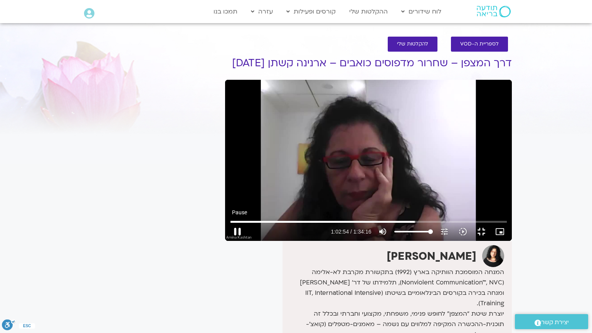 The height and width of the screenshot is (333, 592). Describe the element at coordinates (369, 12) in the screenshot. I see `a: ההקלטות שלי` at that location.